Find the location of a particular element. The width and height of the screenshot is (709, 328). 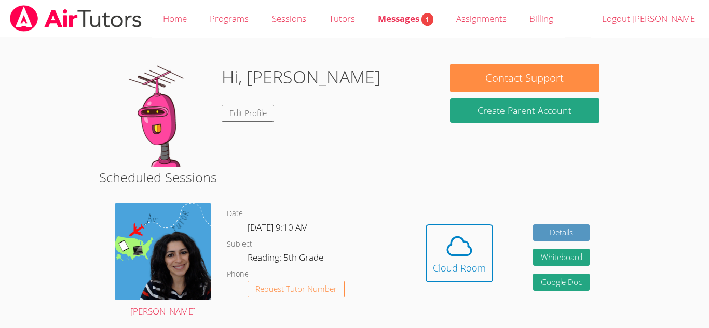

dt: Phone is located at coordinates (238, 274).